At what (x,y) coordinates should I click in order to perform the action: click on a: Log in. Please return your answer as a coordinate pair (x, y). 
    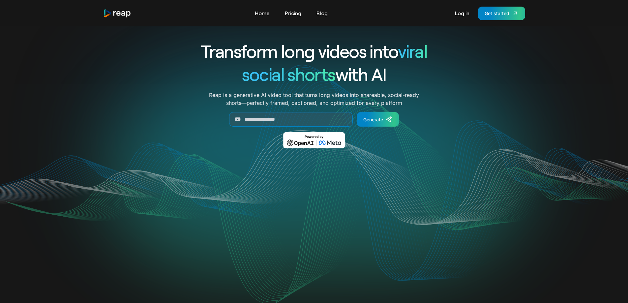
    Looking at the image, I should click on (462, 13).